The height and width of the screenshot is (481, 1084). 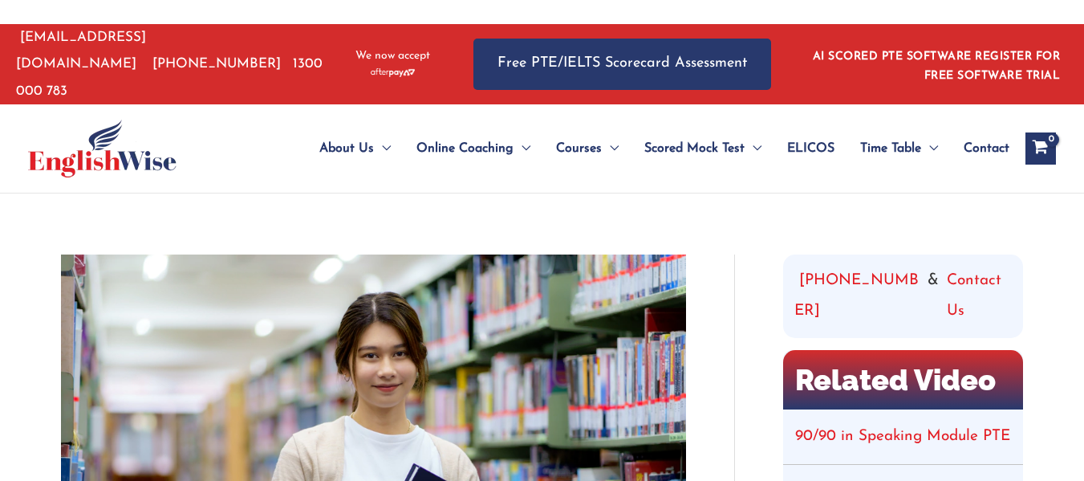 I want to click on a: View Shopping Cart, empty, so click(x=1041, y=148).